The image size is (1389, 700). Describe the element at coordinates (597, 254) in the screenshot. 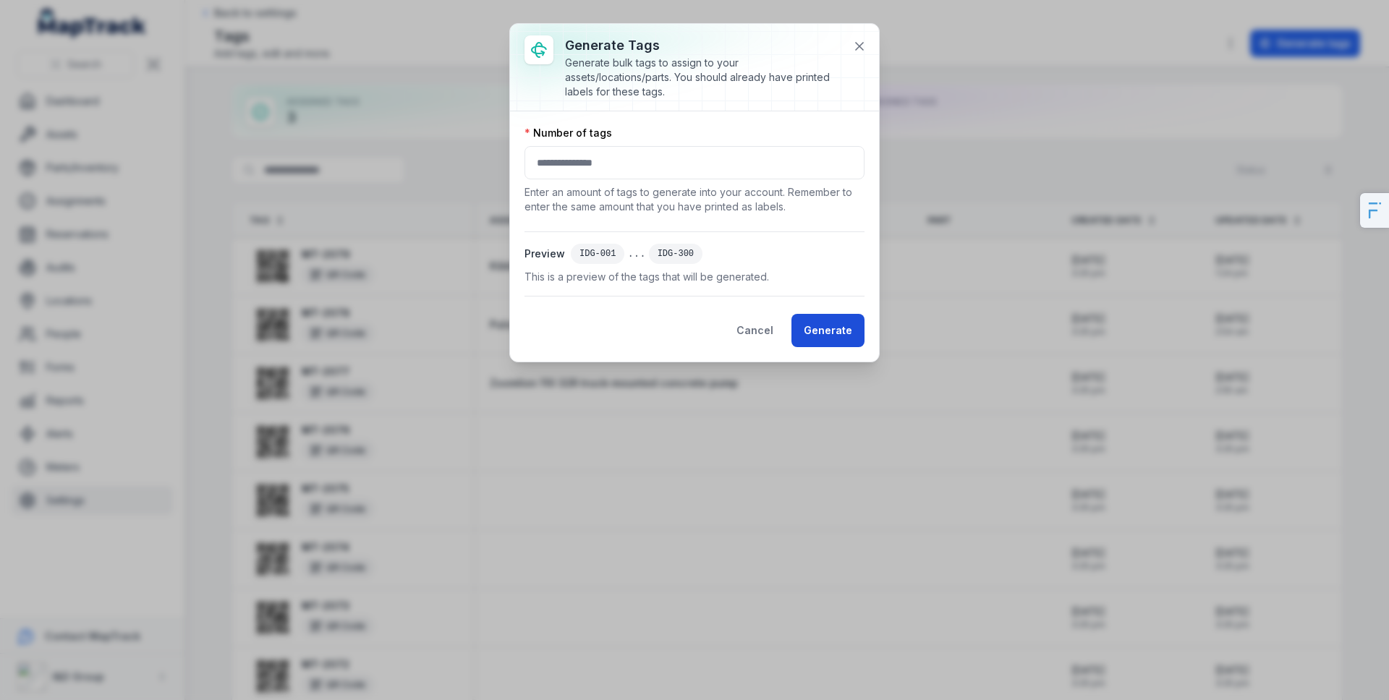

I see `div: IDG-001` at that location.